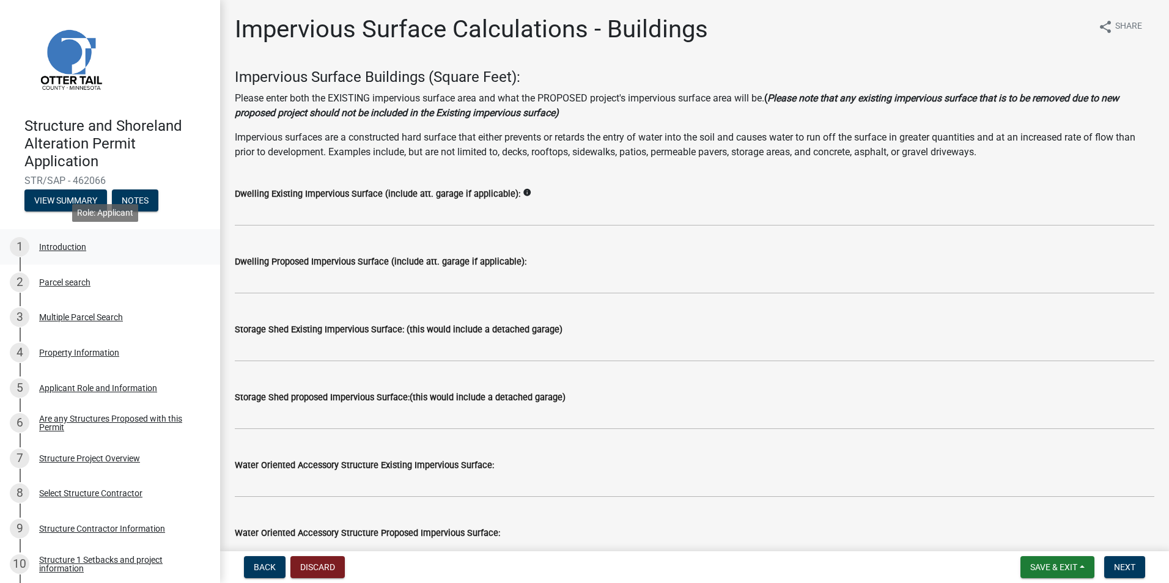 Image resolution: width=1169 pixels, height=583 pixels. I want to click on div: Select Structure Contractor, so click(90, 493).